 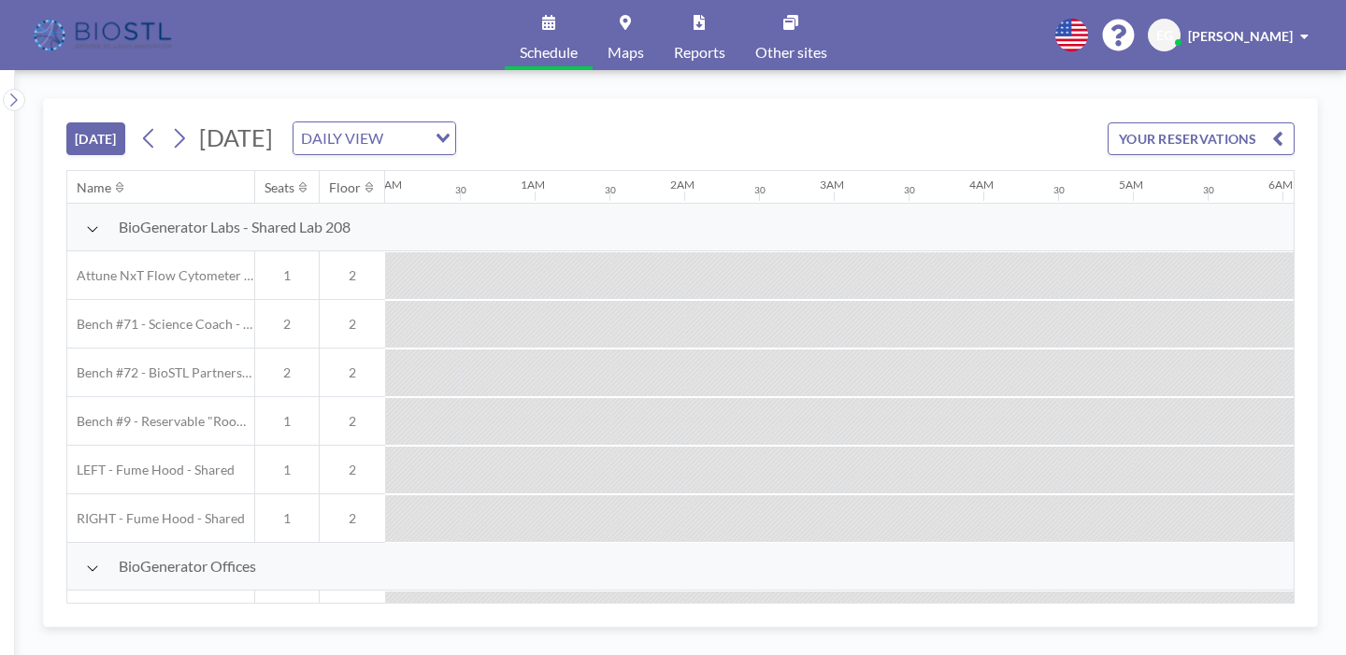 I want to click on span: RIGHT - Fume Hood - Shared, so click(x=156, y=519).